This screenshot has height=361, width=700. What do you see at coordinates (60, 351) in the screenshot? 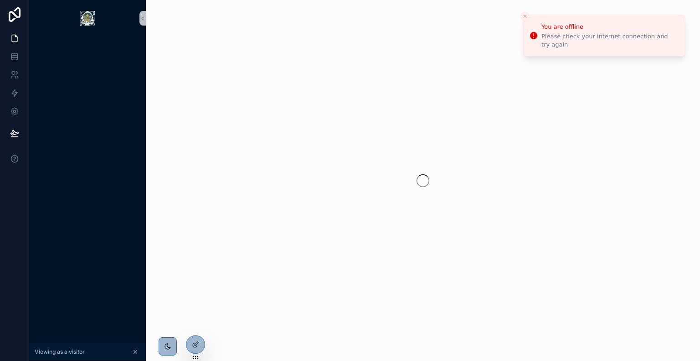
I see `span: Viewing as a visitor` at bounding box center [60, 351].